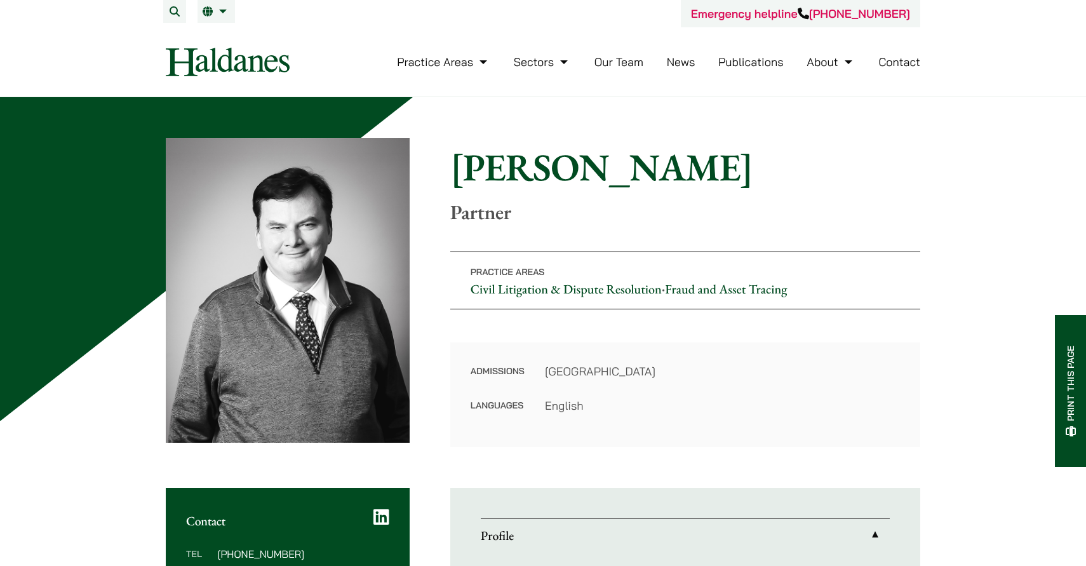  Describe the element at coordinates (288, 521) in the screenshot. I see `h2: Contact` at that location.